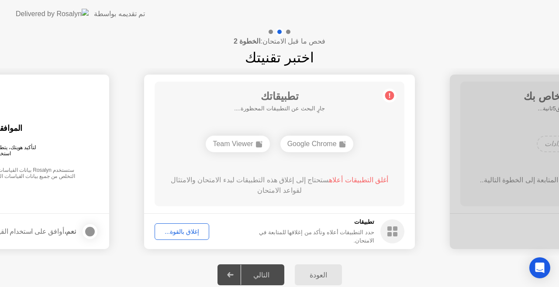  What do you see at coordinates (247, 41) in the screenshot?
I see `b: الخطوة 2` at bounding box center [247, 41].